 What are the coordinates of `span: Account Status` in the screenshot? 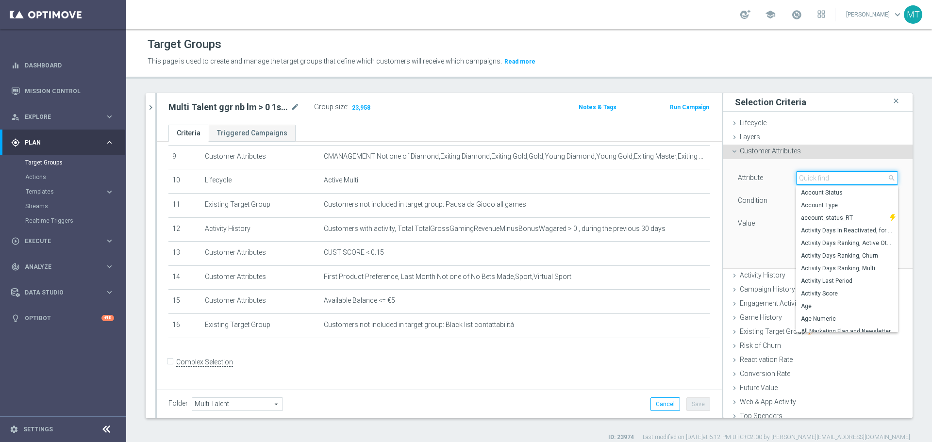 It's located at (847, 193).